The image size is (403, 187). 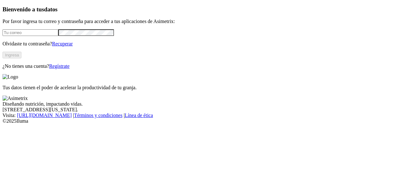 I want to click on input: Tu correo, so click(x=30, y=32).